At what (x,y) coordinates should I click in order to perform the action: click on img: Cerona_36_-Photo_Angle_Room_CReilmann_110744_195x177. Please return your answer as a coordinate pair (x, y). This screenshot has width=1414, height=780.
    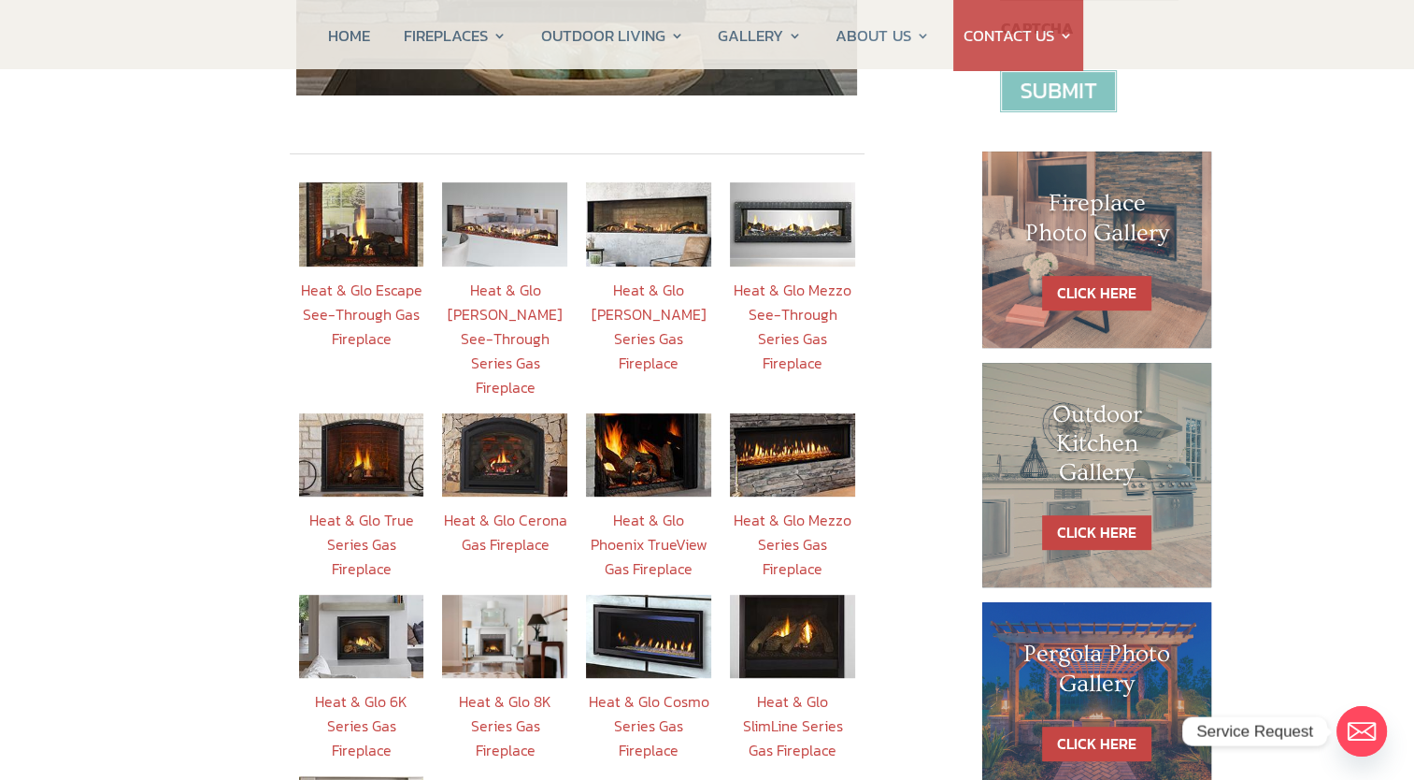
    Looking at the image, I should click on (505, 454).